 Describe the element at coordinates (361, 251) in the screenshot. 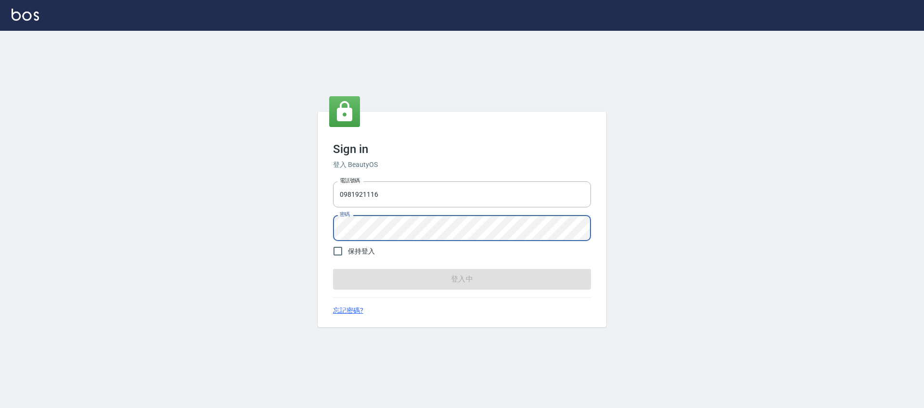

I see `span: 保持登入` at that location.